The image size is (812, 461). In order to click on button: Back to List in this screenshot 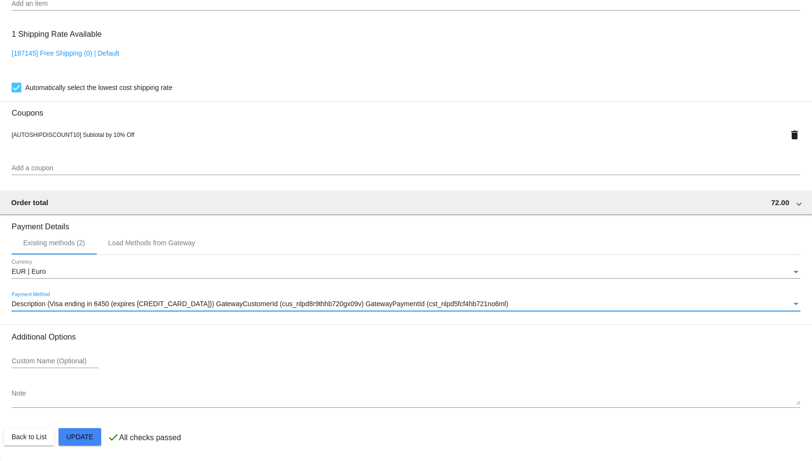, I will do `click(29, 437)`.